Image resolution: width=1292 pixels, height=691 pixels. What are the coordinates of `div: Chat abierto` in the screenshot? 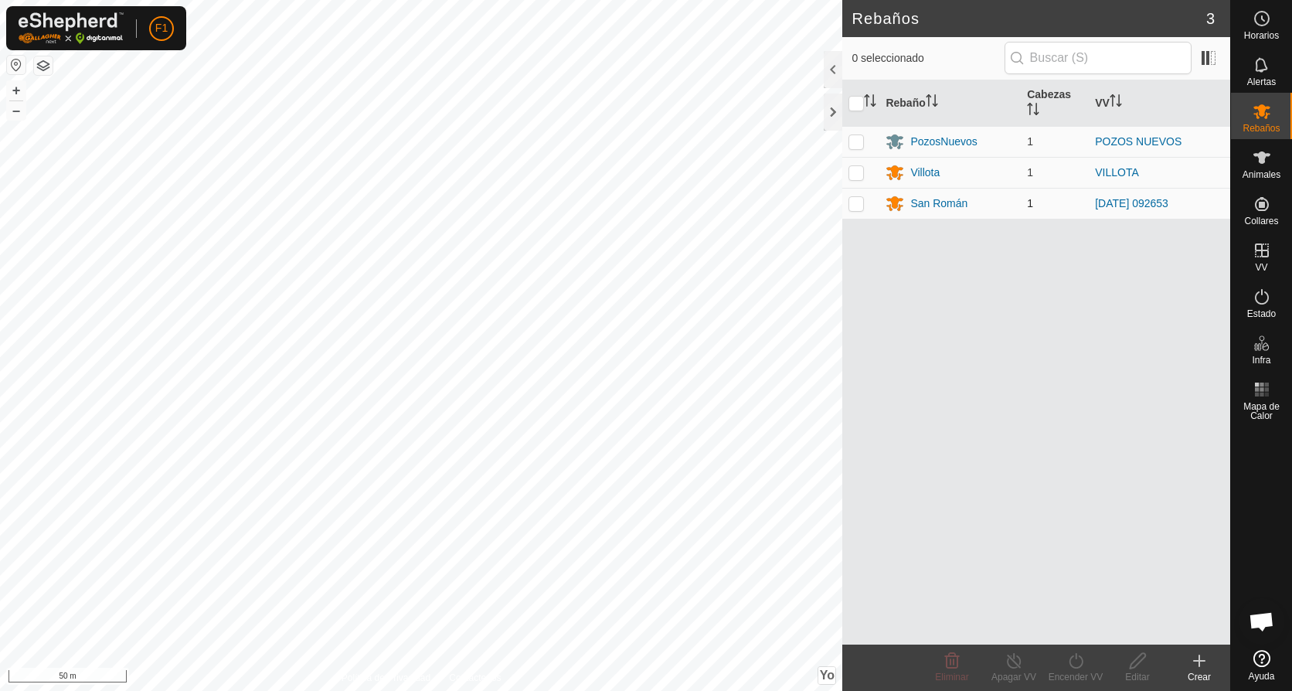 It's located at (1261, 621).